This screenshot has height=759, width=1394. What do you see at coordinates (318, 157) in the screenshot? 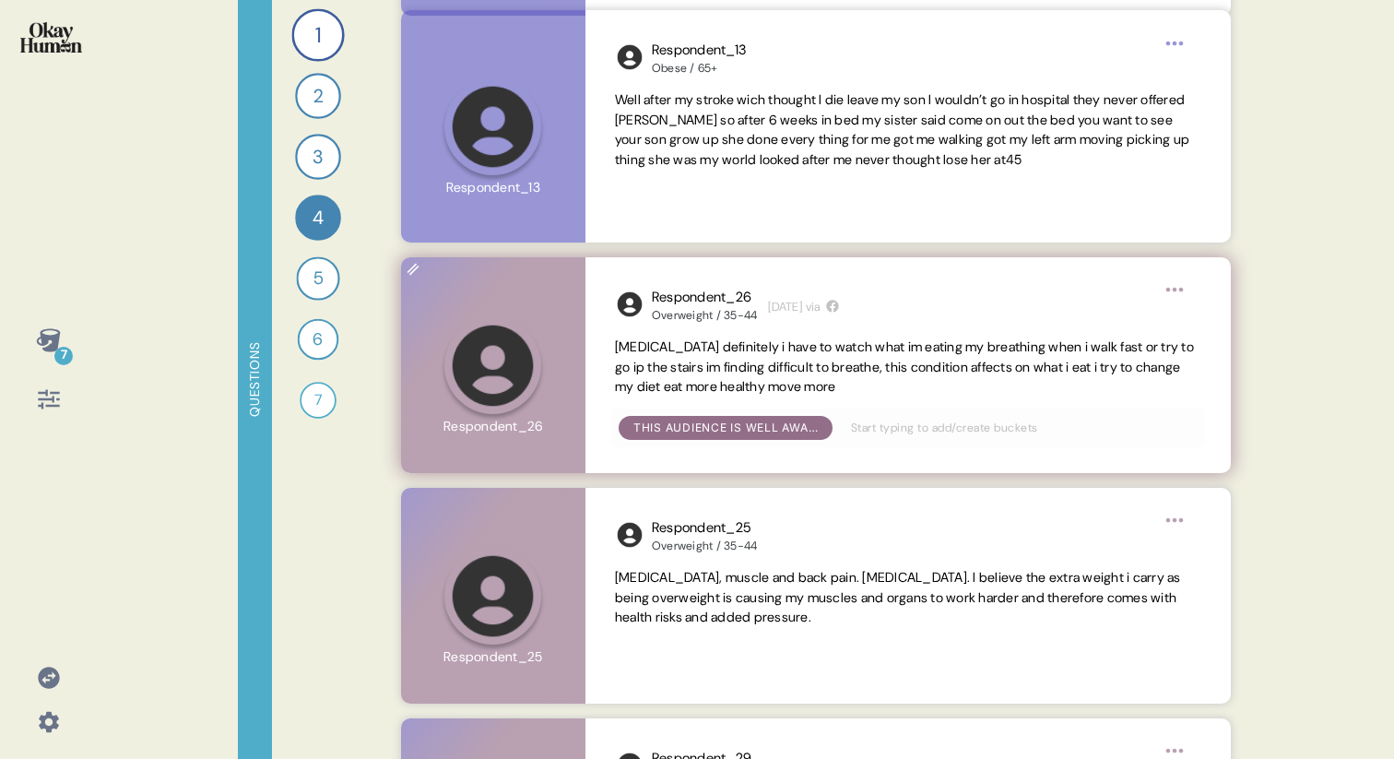
I see `div: 3` at bounding box center [318, 157].